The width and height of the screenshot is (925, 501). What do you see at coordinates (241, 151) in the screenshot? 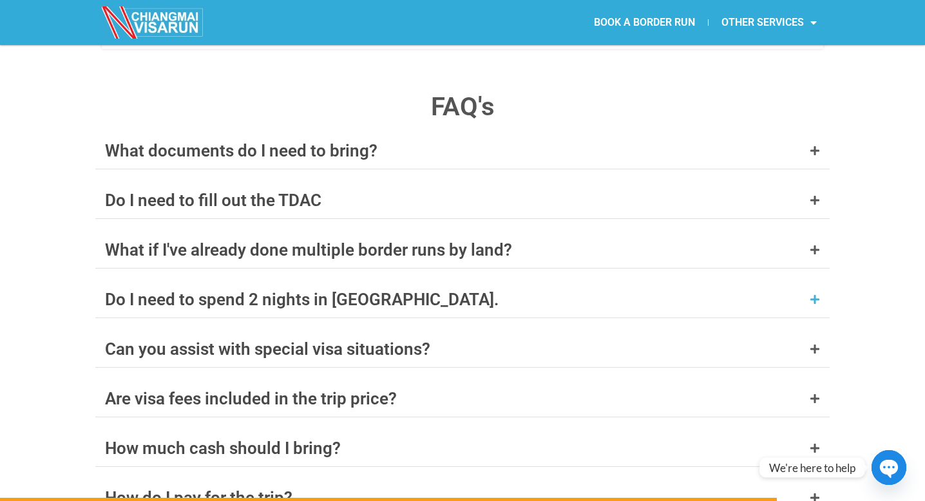
I see `div: What documents do I need to bring?` at bounding box center [241, 151].